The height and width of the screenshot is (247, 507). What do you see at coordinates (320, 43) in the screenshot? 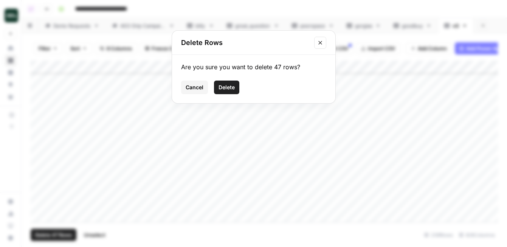
I see `button: Close modal` at bounding box center [320, 43].